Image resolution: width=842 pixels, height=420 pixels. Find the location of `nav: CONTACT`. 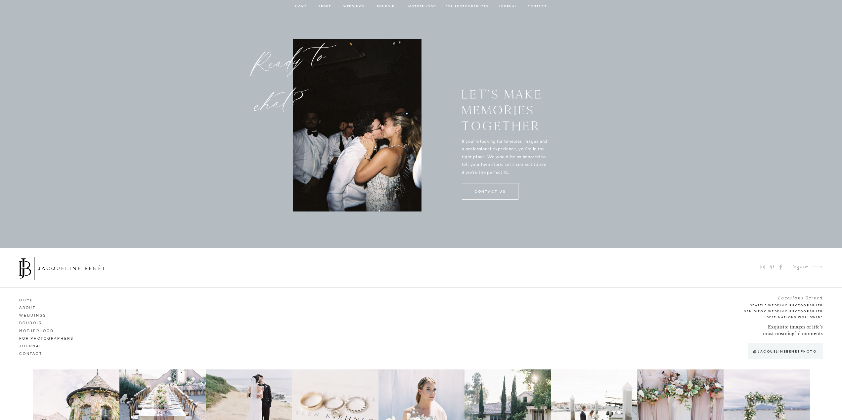

nav: CONTACT is located at coordinates (38, 353).